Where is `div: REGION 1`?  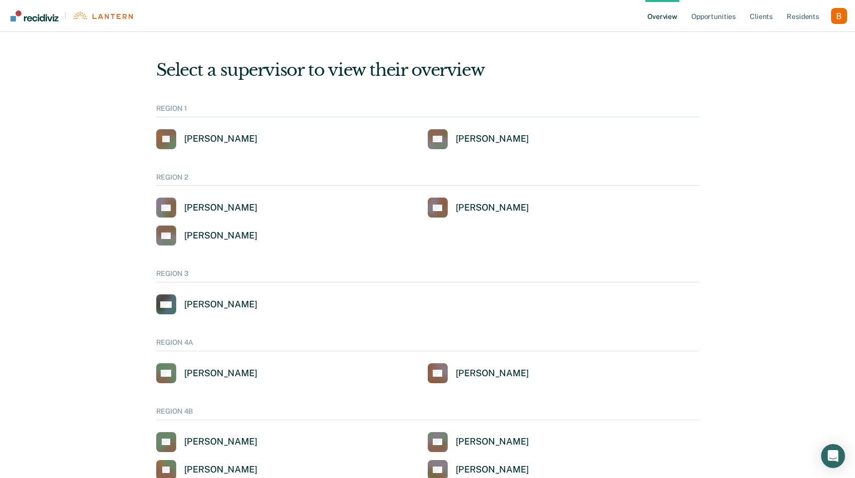
div: REGION 1 is located at coordinates (428, 111).